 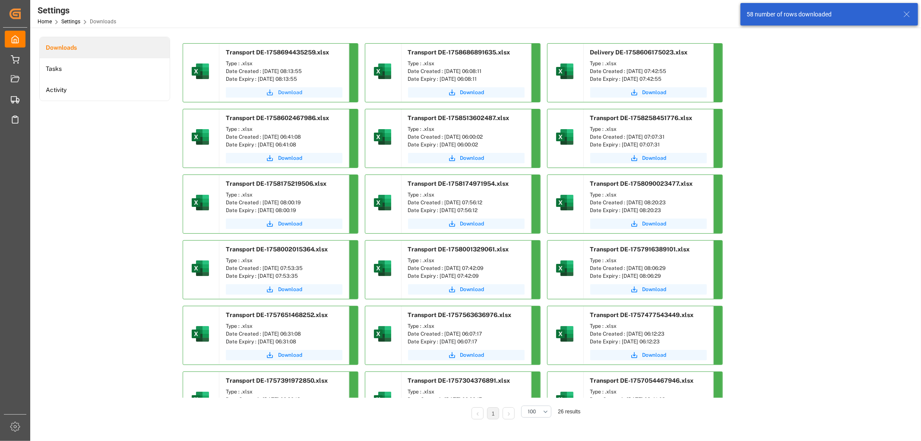 What do you see at coordinates (641, 118) in the screenshot?
I see `span: Transport DE-1758258451776.xlsx` at bounding box center [641, 118].